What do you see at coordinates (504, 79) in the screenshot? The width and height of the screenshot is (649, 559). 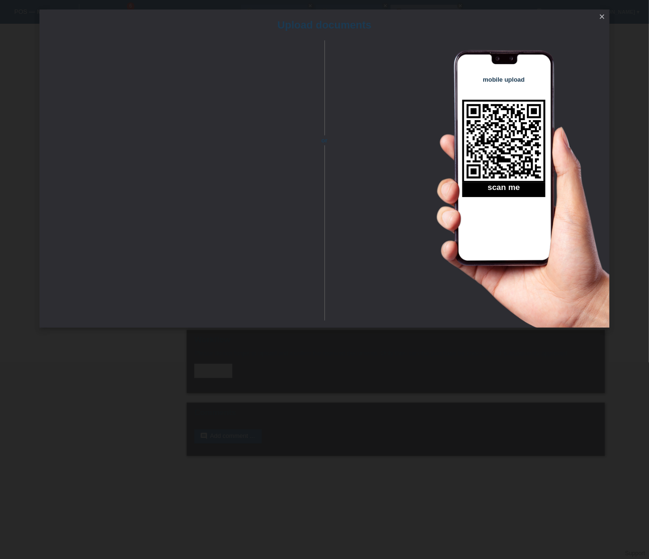 I see `h4: mobile upload` at bounding box center [504, 79].